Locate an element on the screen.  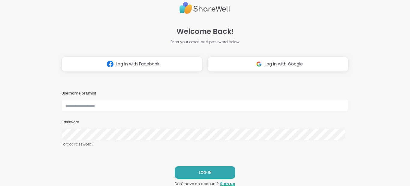
button: Log in with Facebook is located at coordinates (132, 64).